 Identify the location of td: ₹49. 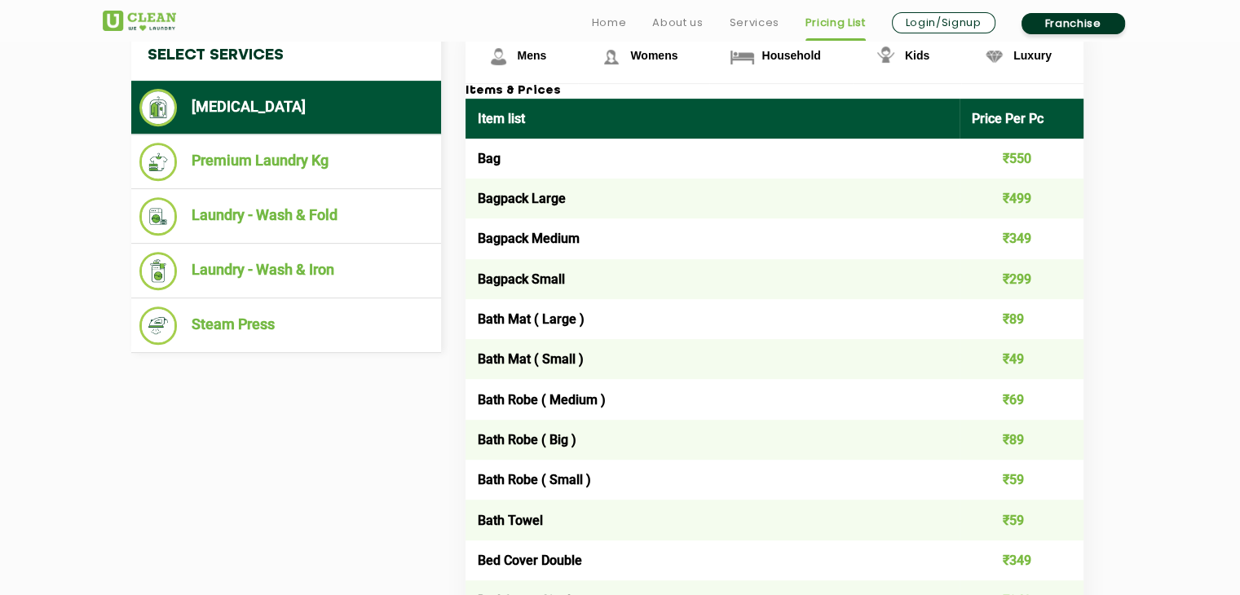
(1022, 359).